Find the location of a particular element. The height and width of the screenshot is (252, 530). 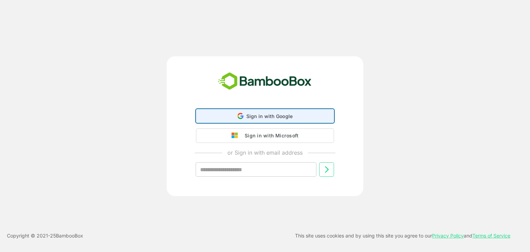

div: Sign in with Microsoft is located at coordinates (270, 135).